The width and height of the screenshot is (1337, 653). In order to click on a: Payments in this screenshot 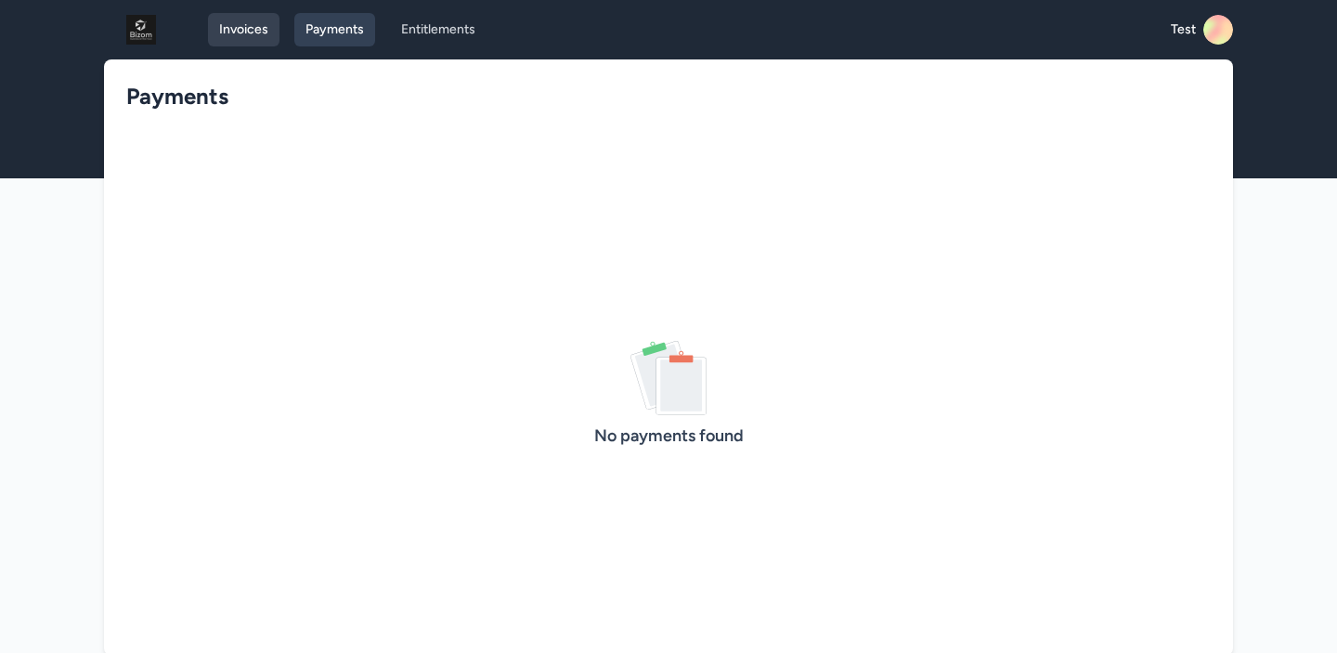, I will do `click(334, 30)`.